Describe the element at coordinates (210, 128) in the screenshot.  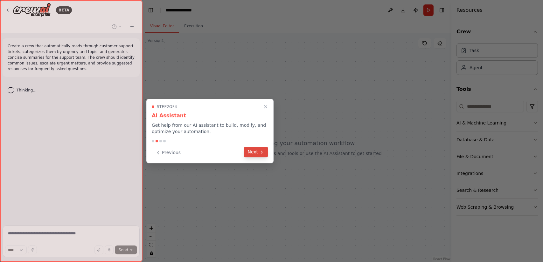
I see `p: Get help from our AI assistant to build, modify, and optimize your automation.` at that location.